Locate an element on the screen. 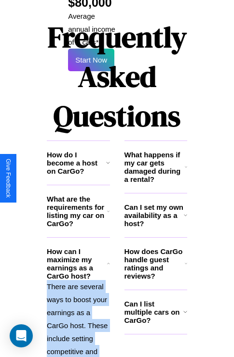  h3: What happens if my car gets damaged during a rental? is located at coordinates (154, 167).